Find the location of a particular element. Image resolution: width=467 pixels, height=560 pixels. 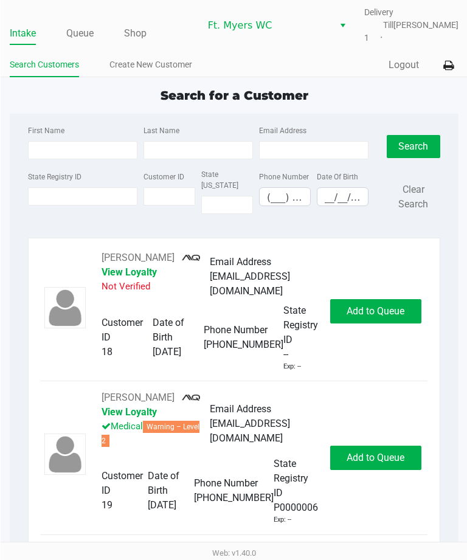

span: 18 is located at coordinates (106, 352).